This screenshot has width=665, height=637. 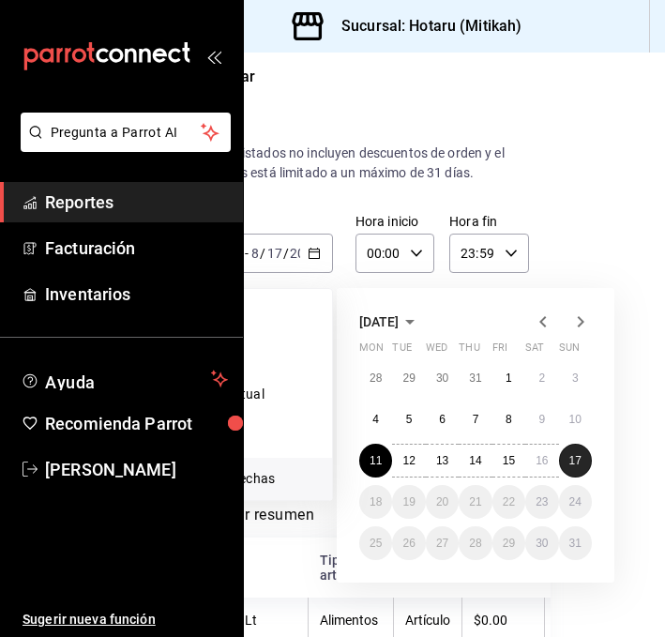 I want to click on abbr: August 4, 2025, so click(x=375, y=419).